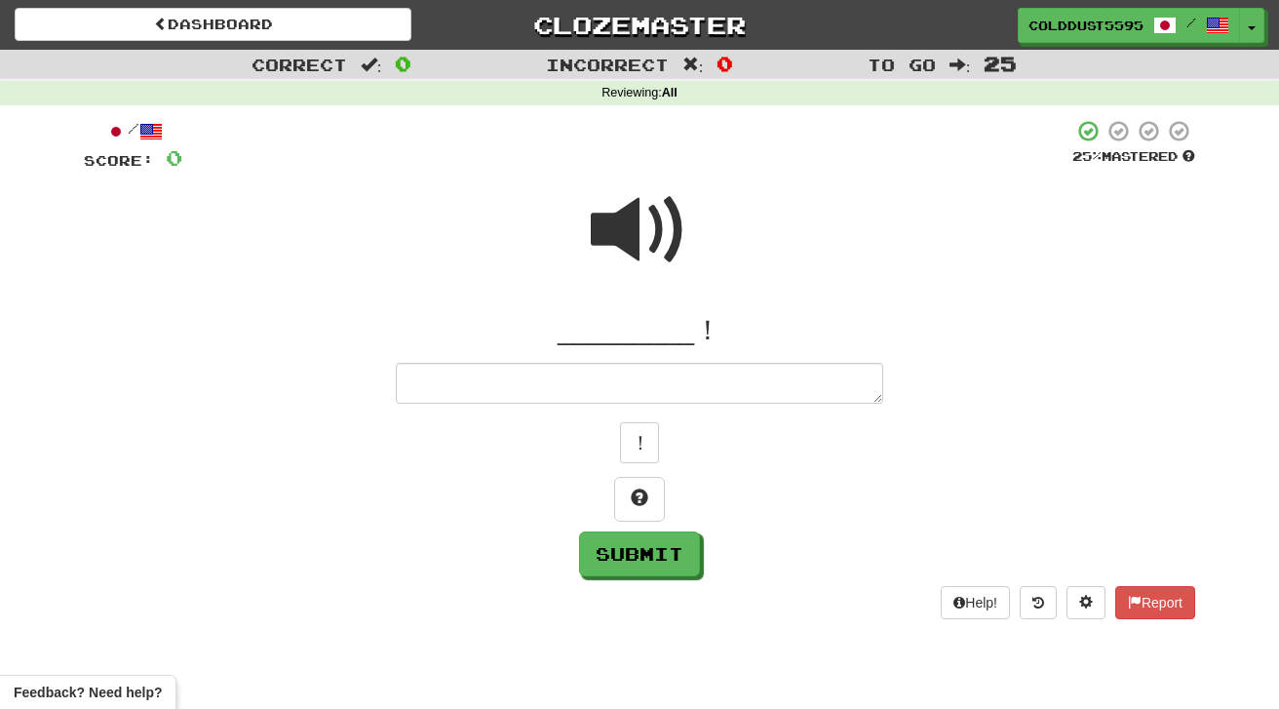  I want to click on span: Score:, so click(119, 160).